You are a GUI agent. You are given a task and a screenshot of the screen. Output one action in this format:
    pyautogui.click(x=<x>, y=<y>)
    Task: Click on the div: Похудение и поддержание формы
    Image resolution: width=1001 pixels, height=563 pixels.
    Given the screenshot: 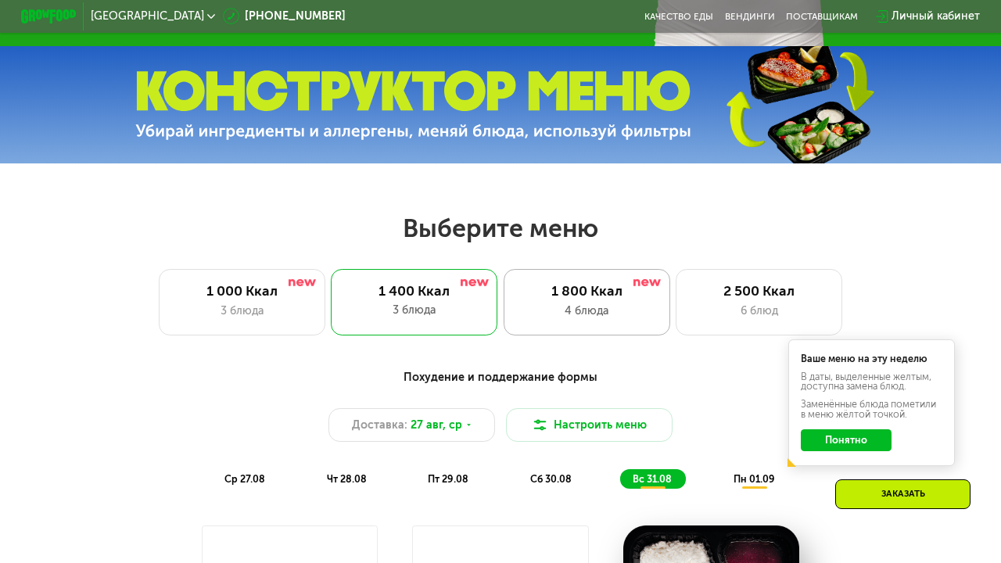 What is the action you would take?
    pyautogui.click(x=501, y=378)
    